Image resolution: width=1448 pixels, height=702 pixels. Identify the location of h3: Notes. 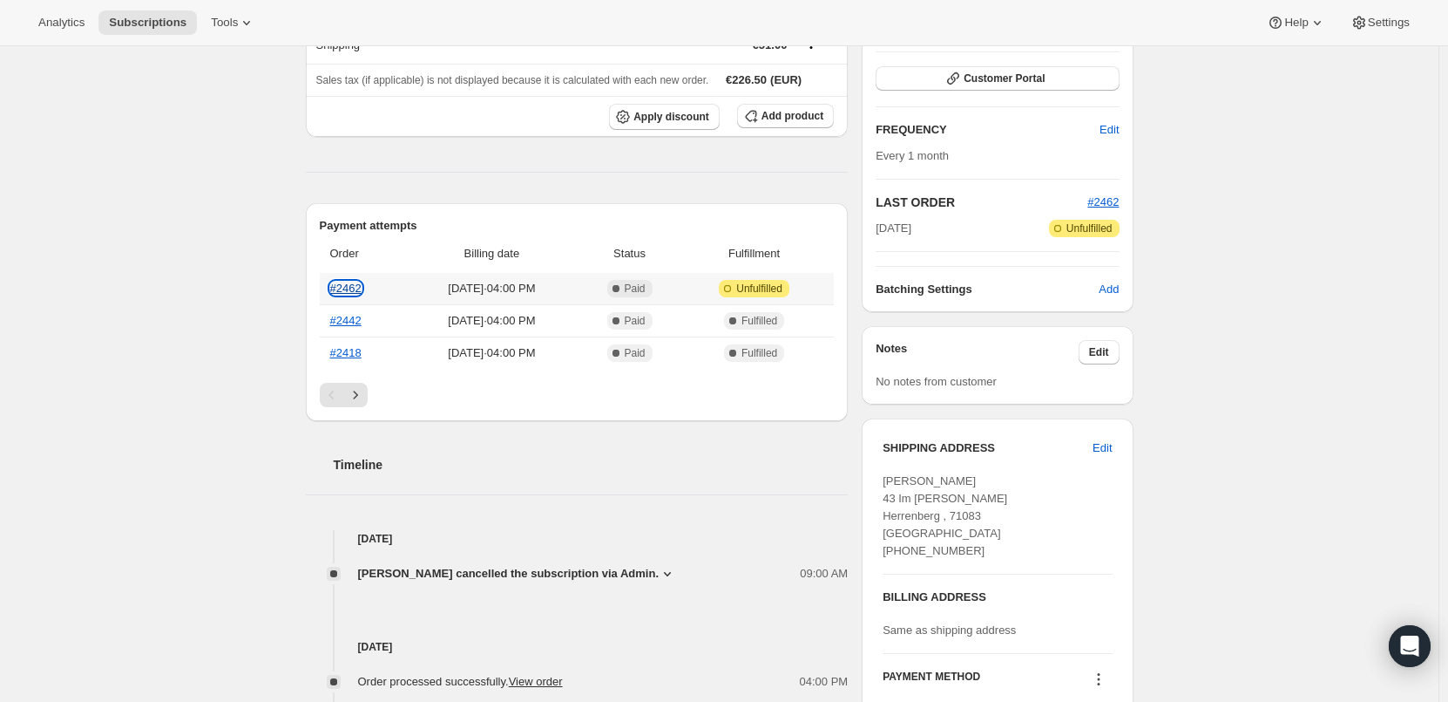
(977, 352).